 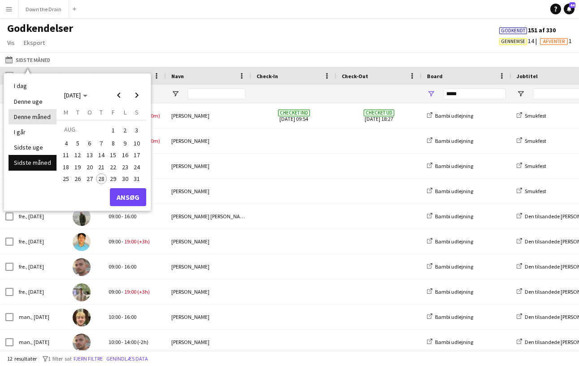 I want to click on button: 14-08-2025, so click(x=101, y=155).